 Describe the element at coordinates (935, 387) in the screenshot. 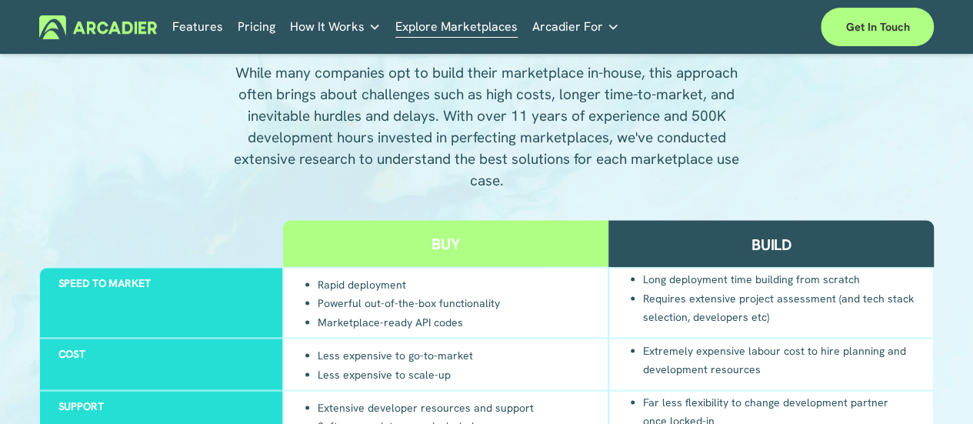

I see `div: Widget de chat` at that location.